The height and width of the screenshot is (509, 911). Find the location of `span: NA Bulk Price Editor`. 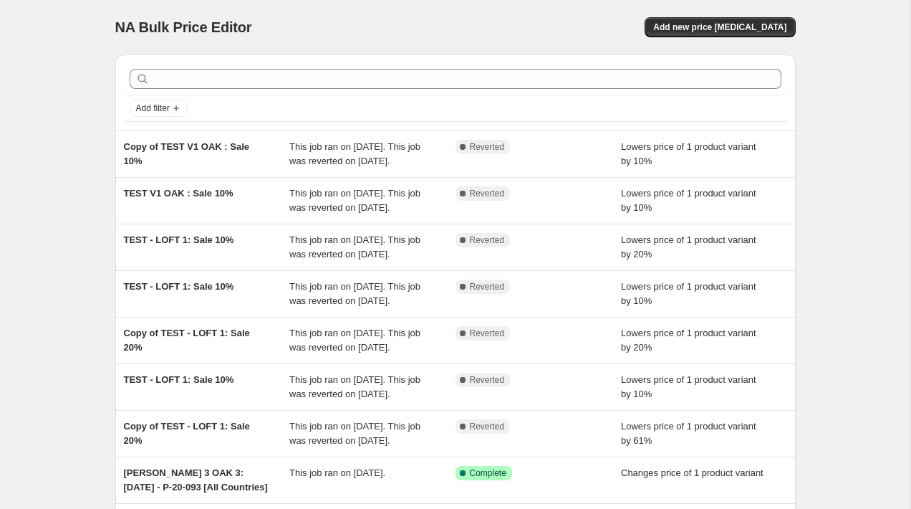

span: NA Bulk Price Editor is located at coordinates (183, 27).